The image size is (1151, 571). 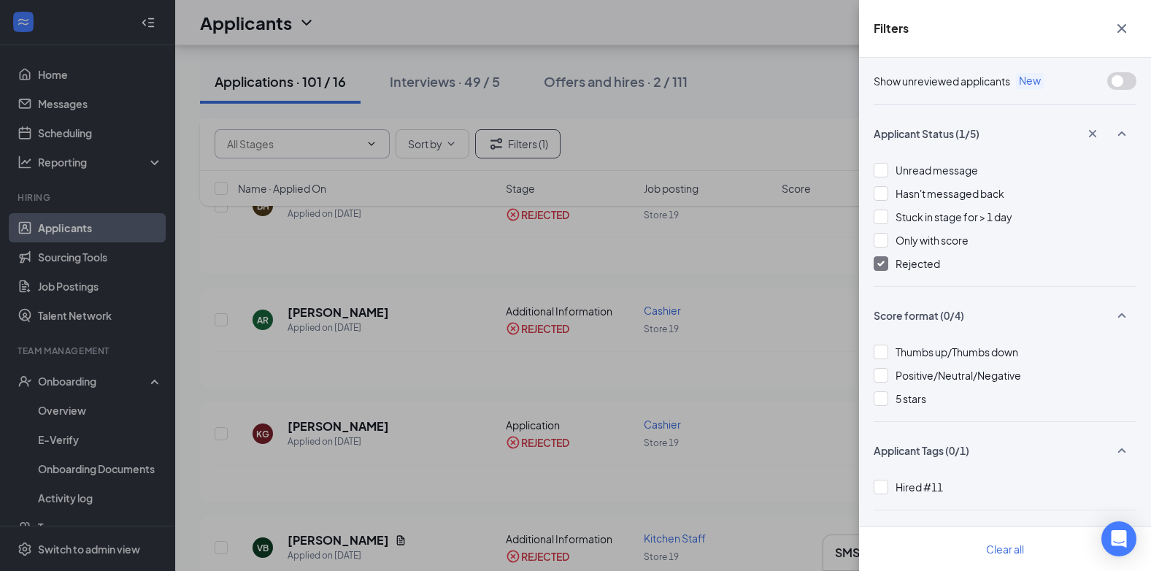 I want to click on span: Thumbs up/Thumbs down, so click(x=957, y=352).